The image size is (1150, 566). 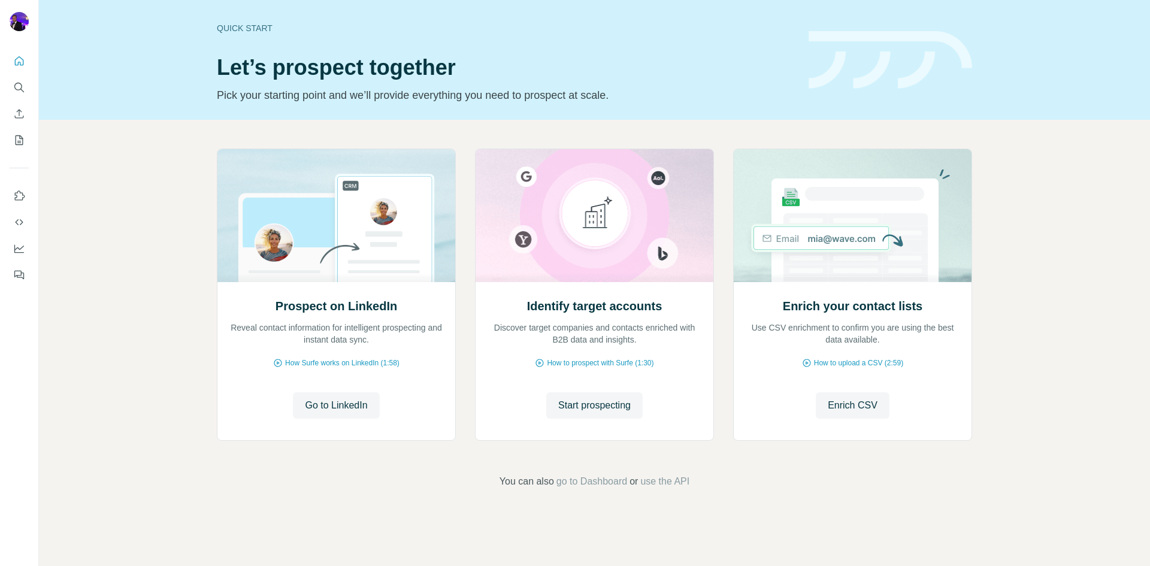 What do you see at coordinates (592, 481) in the screenshot?
I see `button: go to Dashboard` at bounding box center [592, 481].